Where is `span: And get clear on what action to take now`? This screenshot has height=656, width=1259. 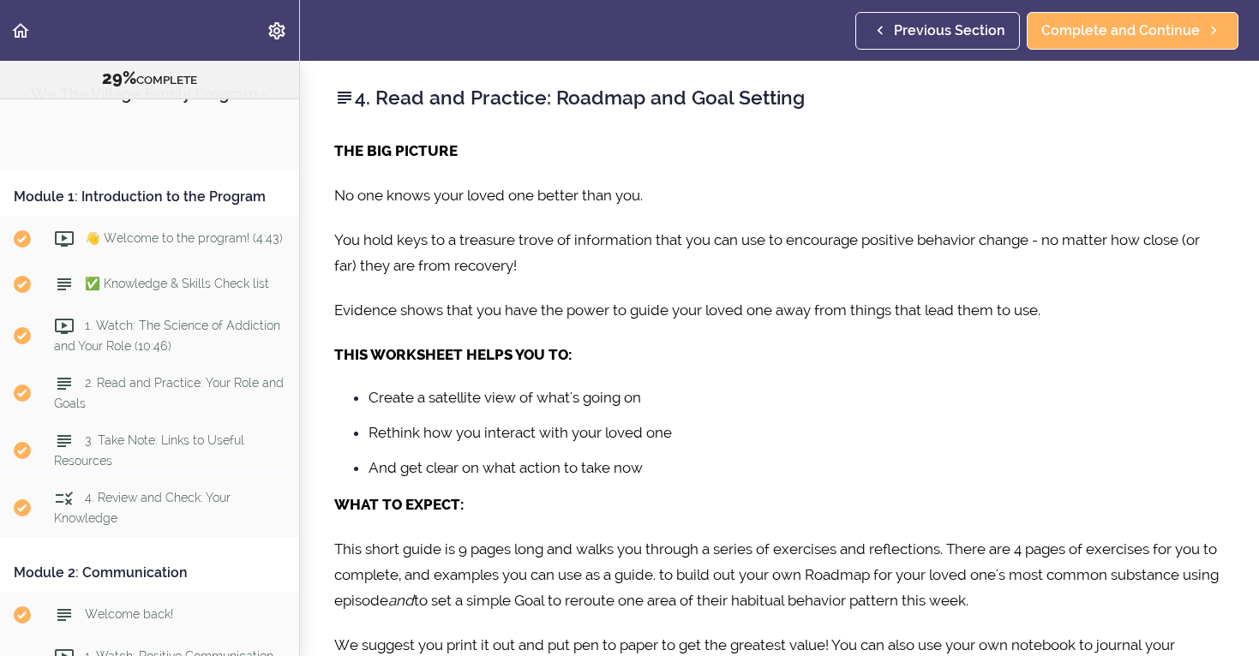
span: And get clear on what action to take now is located at coordinates (506, 468).